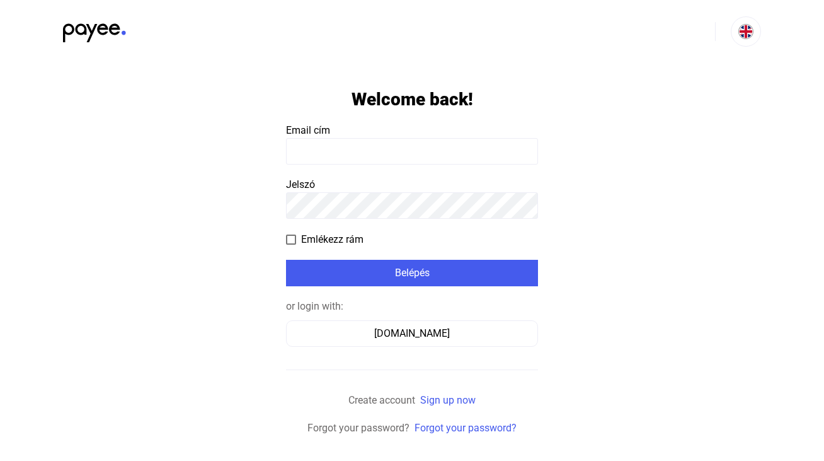 This screenshot has height=461, width=824. What do you see at coordinates (332, 240) in the screenshot?
I see `span: Emlékezz rám` at bounding box center [332, 240].